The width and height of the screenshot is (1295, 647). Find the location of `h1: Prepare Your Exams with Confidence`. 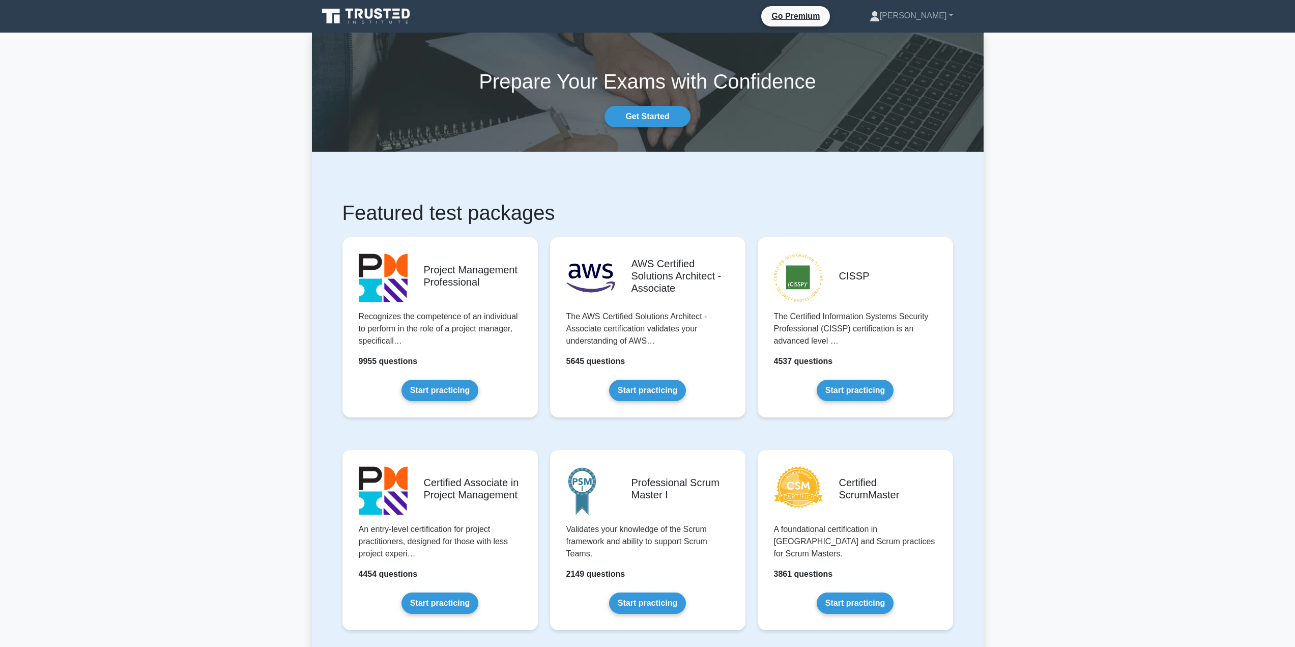

h1: Prepare Your Exams with Confidence is located at coordinates (648, 81).